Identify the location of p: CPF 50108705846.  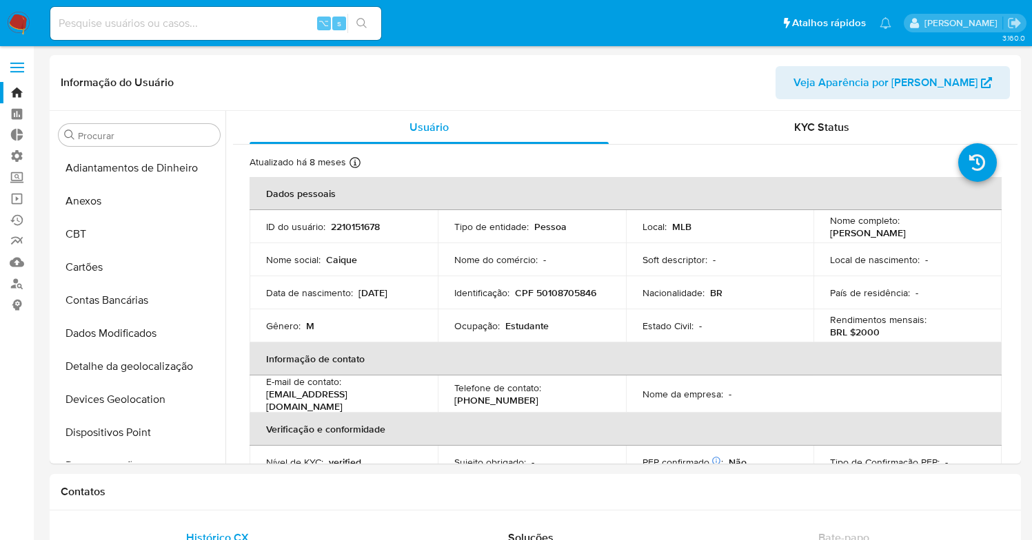
(556, 293).